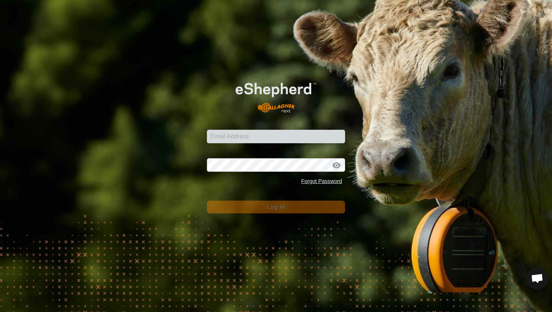 The image size is (552, 312). What do you see at coordinates (537, 279) in the screenshot?
I see `div: Open chat` at bounding box center [537, 279].